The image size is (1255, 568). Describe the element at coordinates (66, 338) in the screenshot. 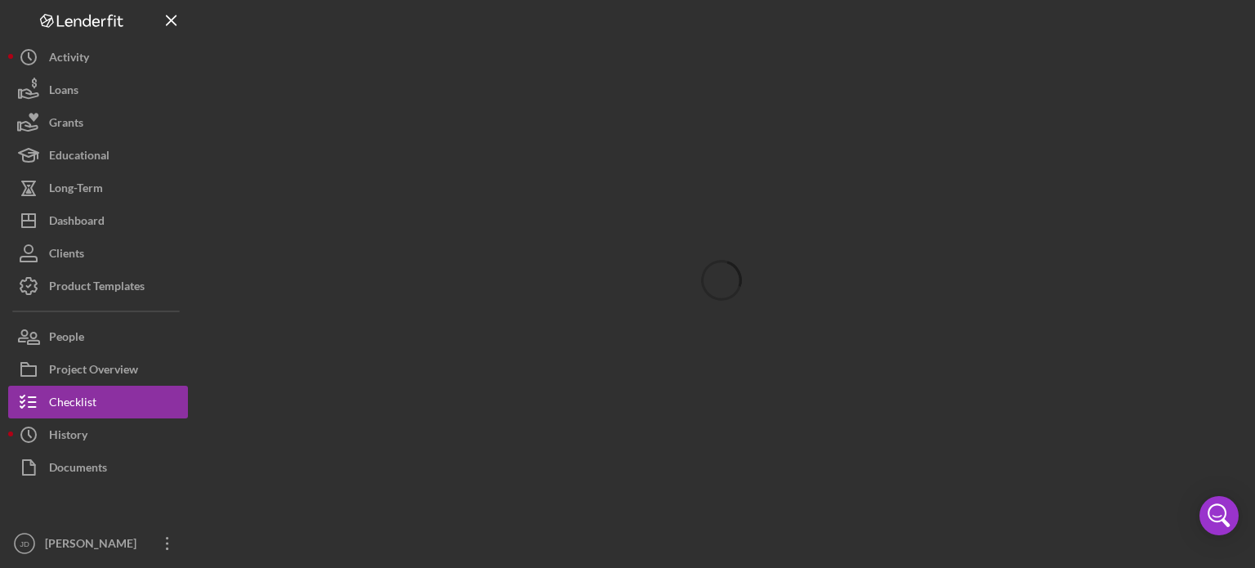

I see `div: People` at that location.